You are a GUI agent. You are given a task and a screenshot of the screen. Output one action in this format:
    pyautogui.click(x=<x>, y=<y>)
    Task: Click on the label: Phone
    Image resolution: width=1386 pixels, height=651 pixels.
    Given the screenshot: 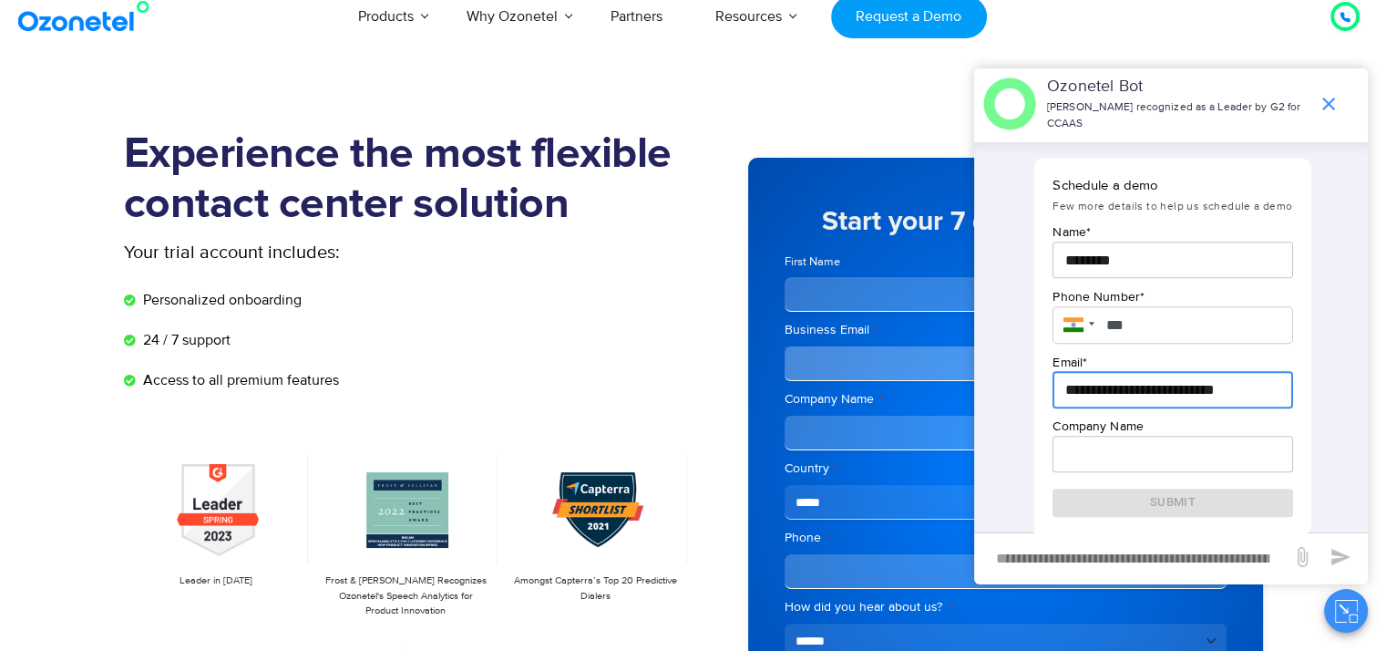 What is the action you would take?
    pyautogui.click(x=1005, y=538)
    